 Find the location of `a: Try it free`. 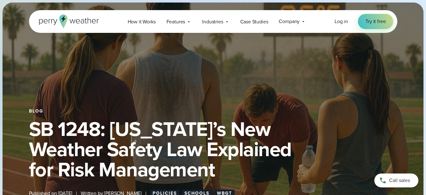

a: Try it free is located at coordinates (376, 21).